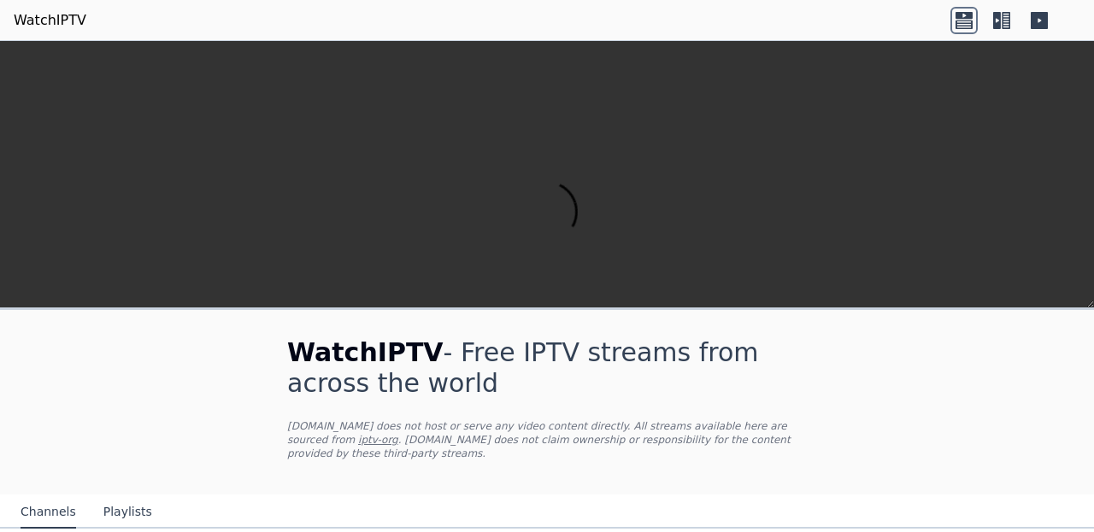 The height and width of the screenshot is (532, 1094). I want to click on button: Playlists, so click(127, 513).